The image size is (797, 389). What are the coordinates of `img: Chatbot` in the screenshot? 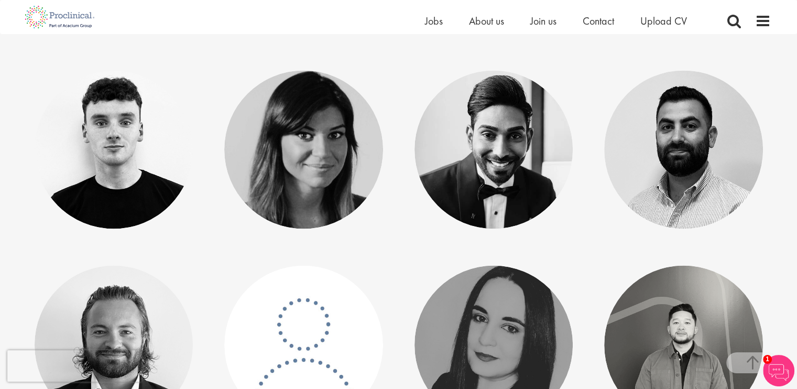 It's located at (778, 370).